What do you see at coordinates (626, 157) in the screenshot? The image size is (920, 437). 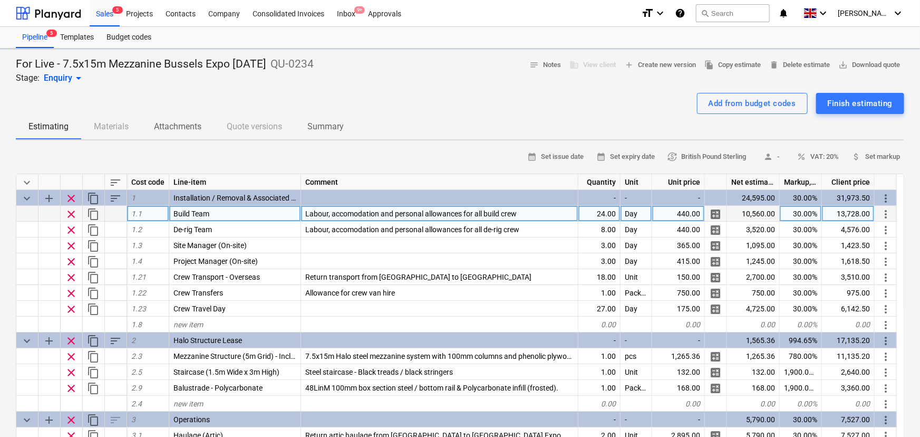 I see `button: Set expiry date` at bounding box center [626, 157].